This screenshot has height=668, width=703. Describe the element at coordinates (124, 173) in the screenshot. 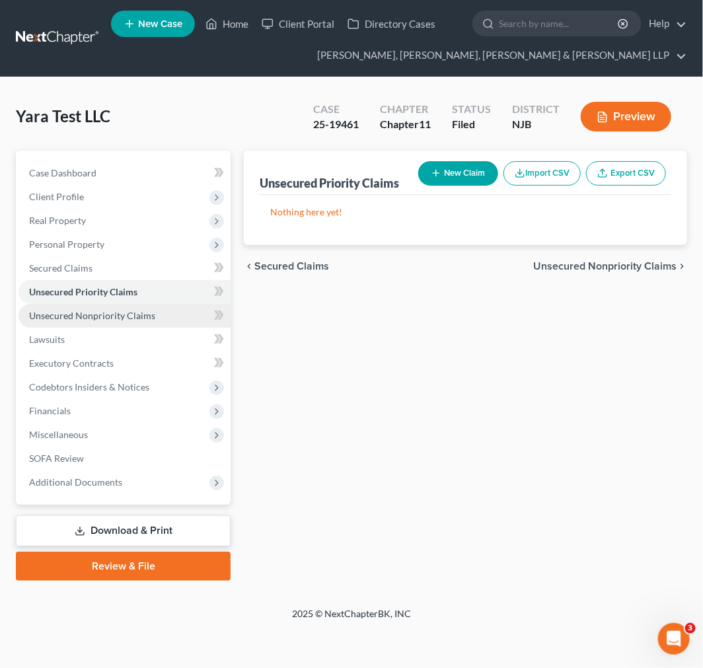

I see `a: Case Dashboard` at that location.